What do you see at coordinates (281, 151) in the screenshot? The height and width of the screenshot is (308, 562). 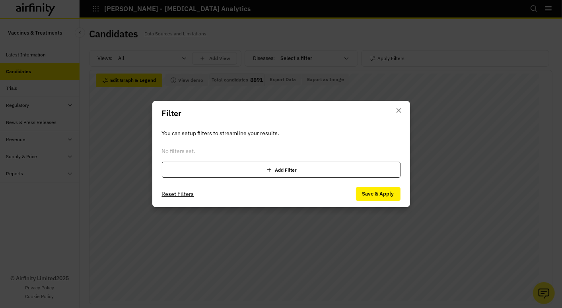 I see `div: No filters set.` at bounding box center [281, 151].